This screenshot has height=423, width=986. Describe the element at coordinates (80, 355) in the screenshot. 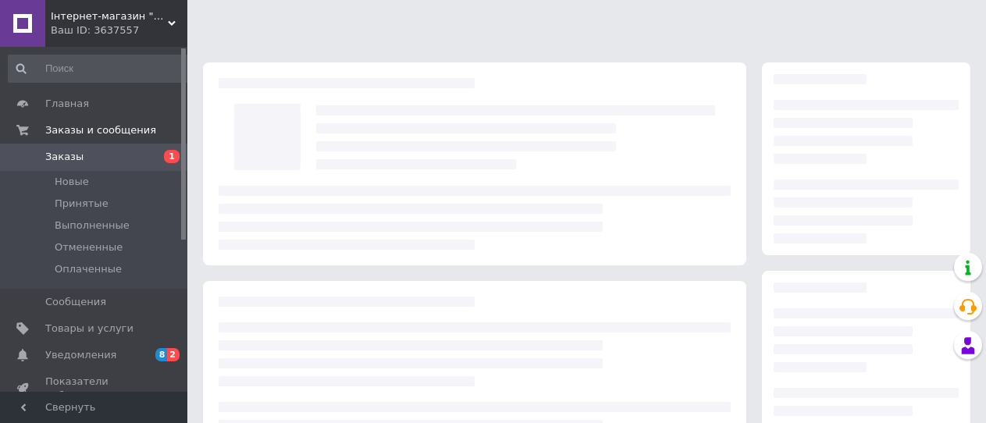

I see `span: Уведомления` at that location.